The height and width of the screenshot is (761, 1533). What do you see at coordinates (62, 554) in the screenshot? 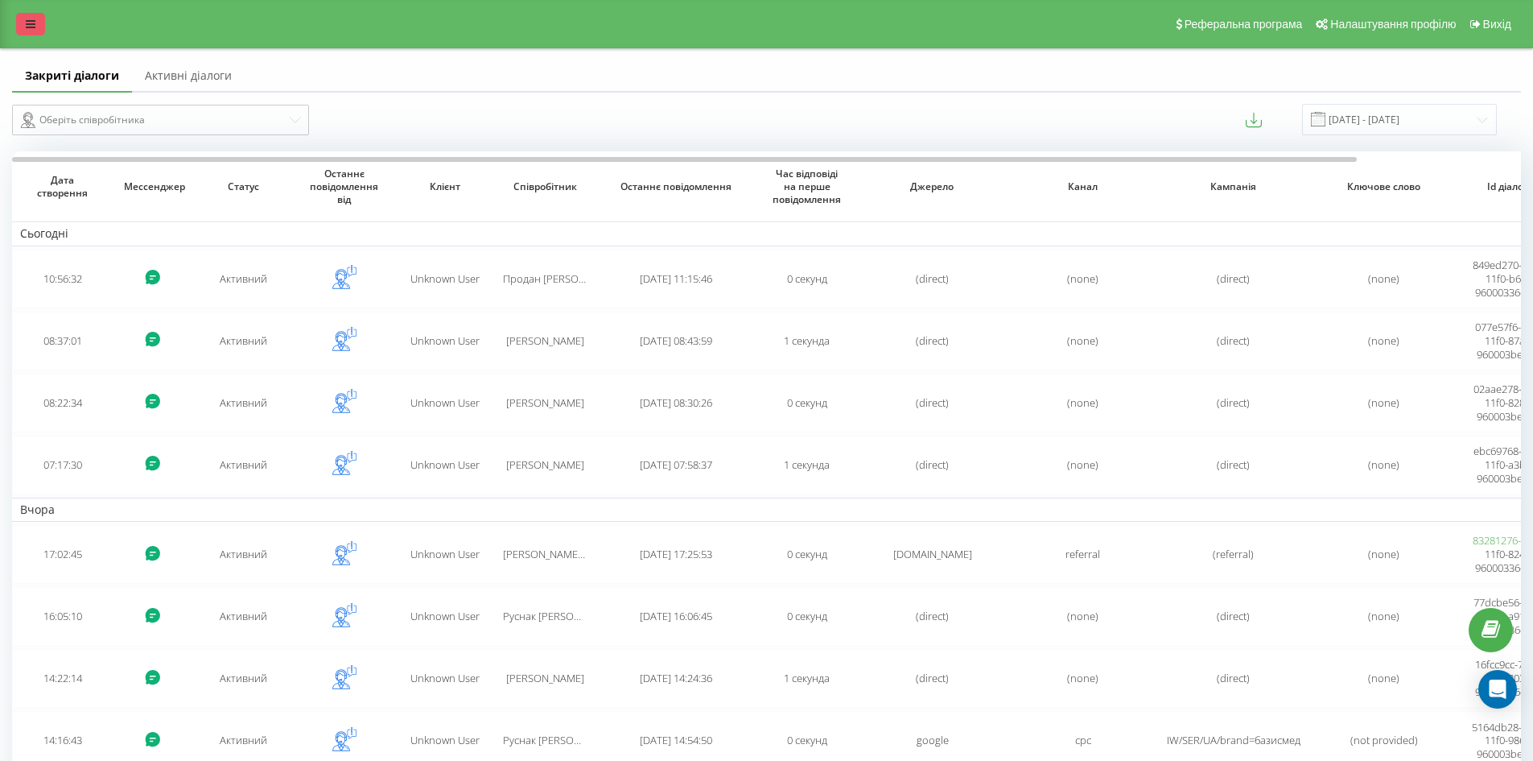
I see `td: 17:02:45` at bounding box center [62, 554].